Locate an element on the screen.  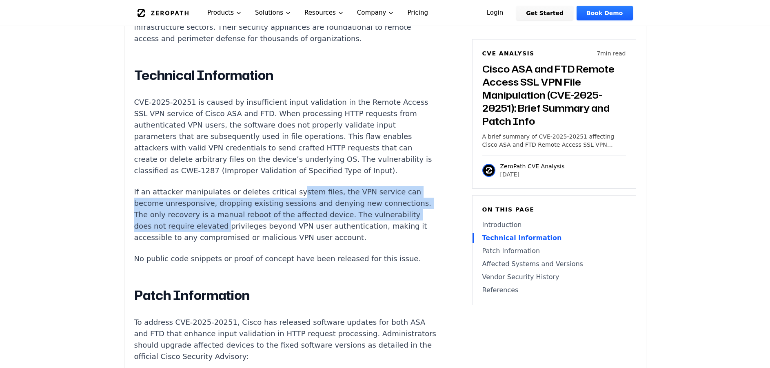
a: Vendor Security History is located at coordinates (554, 277).